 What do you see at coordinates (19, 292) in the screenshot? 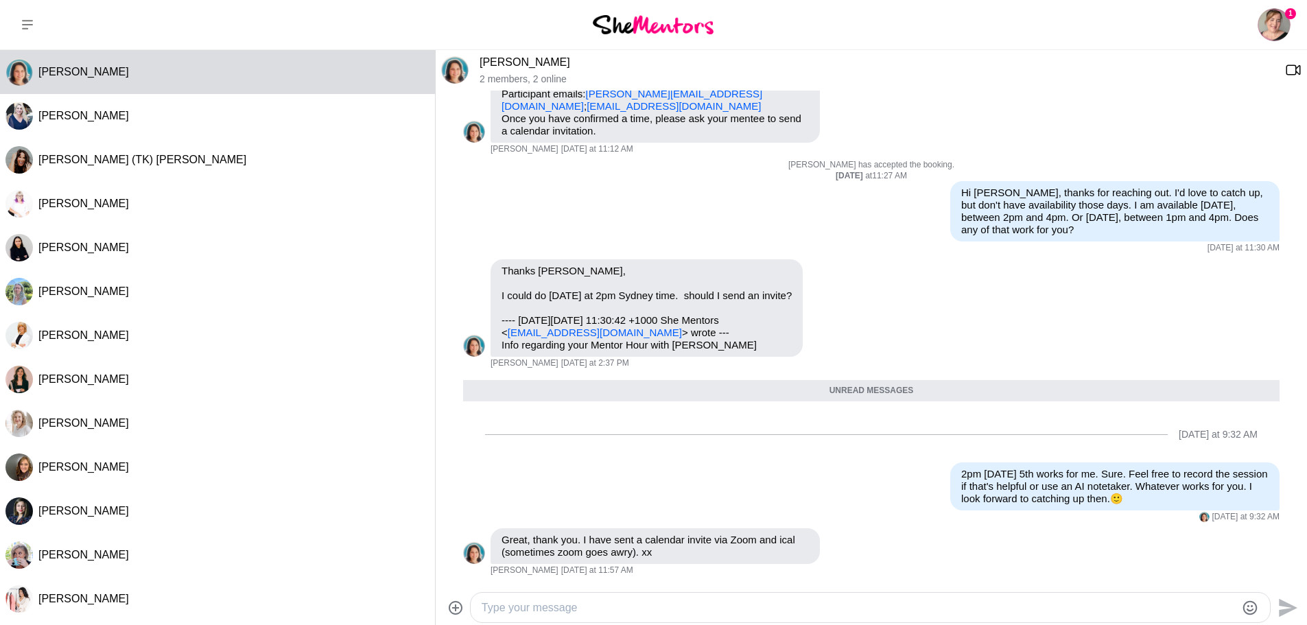
I see `img: C` at bounding box center [19, 292].